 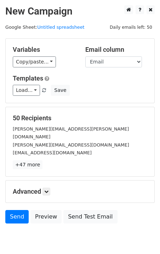 What do you see at coordinates (28, 78) in the screenshot?
I see `a: Templates` at bounding box center [28, 78].